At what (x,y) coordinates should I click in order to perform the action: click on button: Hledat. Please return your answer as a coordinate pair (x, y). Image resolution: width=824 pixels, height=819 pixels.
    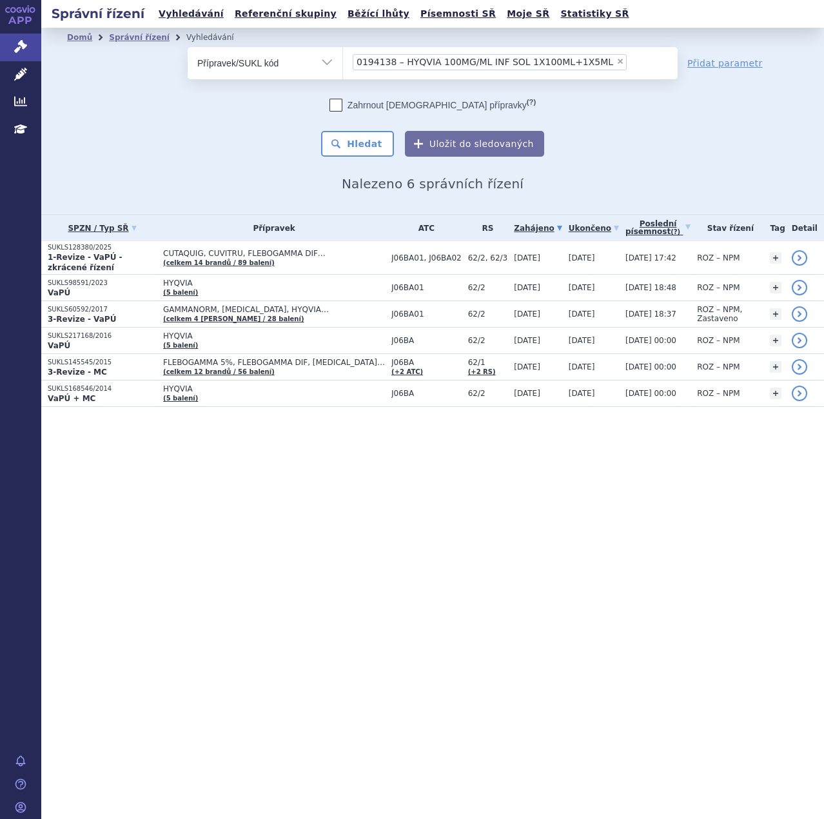
    Looking at the image, I should click on (357, 144).